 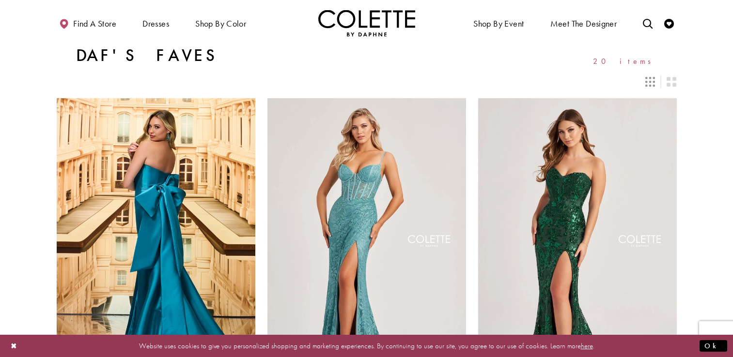 What do you see at coordinates (587, 346) in the screenshot?
I see `a: here` at bounding box center [587, 346].